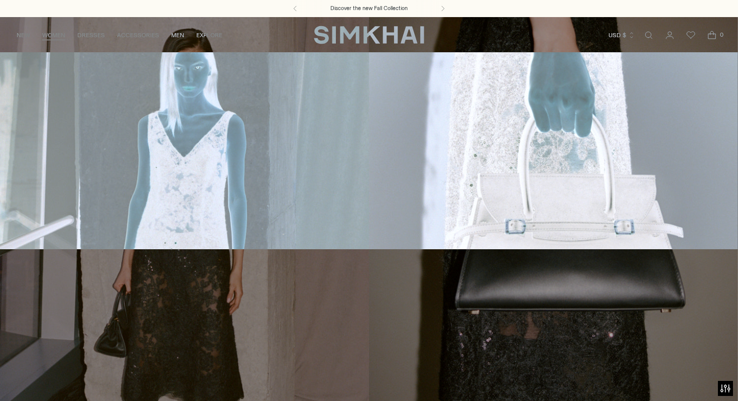 Image resolution: width=738 pixels, height=401 pixels. I want to click on a: Discover the new Fall Collection, so click(369, 9).